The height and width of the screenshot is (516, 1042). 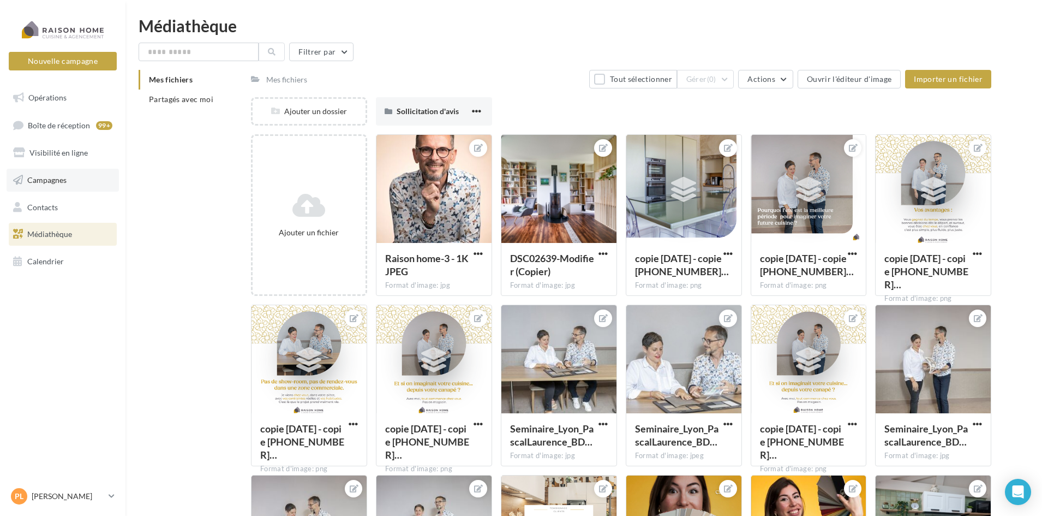 I want to click on span: Importer un fichier, so click(x=948, y=79).